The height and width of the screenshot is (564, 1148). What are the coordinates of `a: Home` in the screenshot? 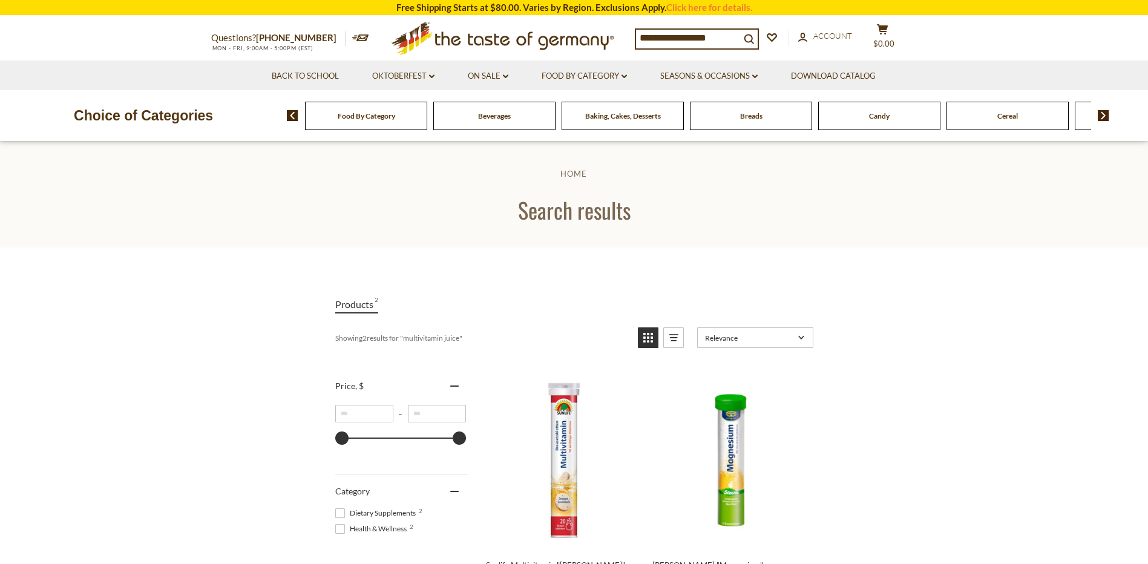 It's located at (574, 174).